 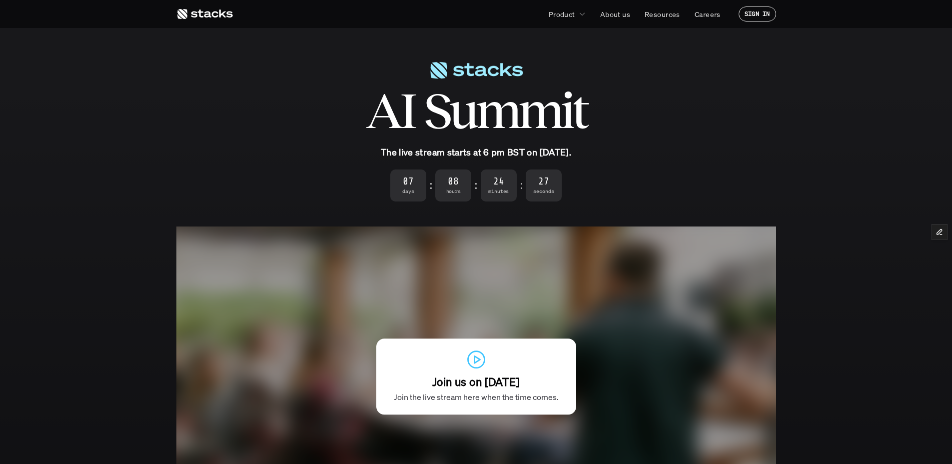 I want to click on p: SIGN IN, so click(x=757, y=14).